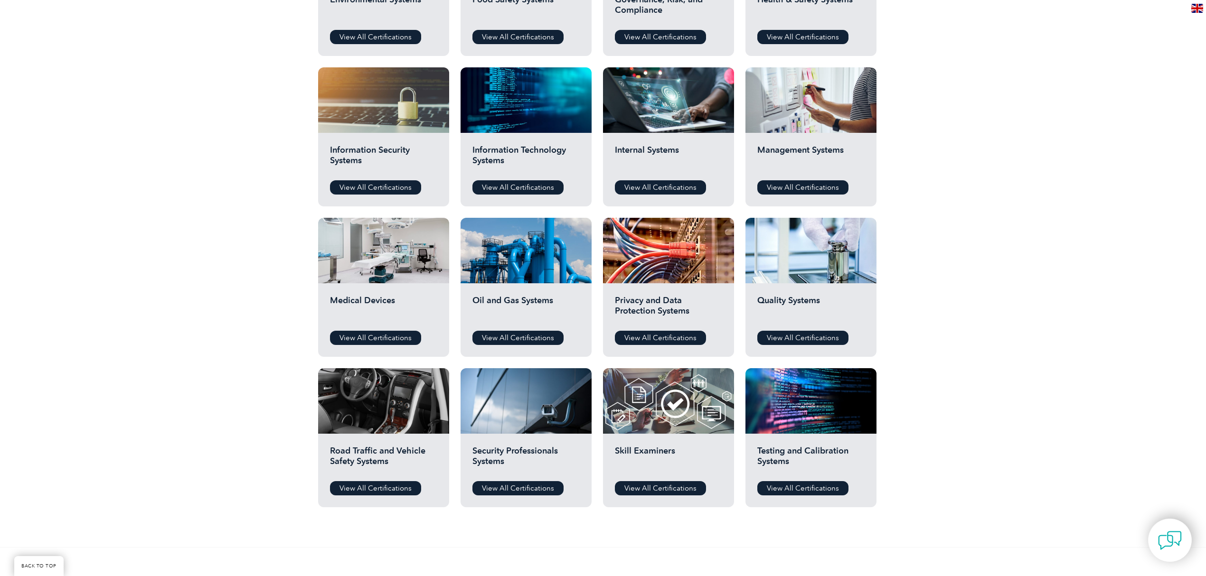  Describe the element at coordinates (1197, 8) in the screenshot. I see `img: en` at that location.